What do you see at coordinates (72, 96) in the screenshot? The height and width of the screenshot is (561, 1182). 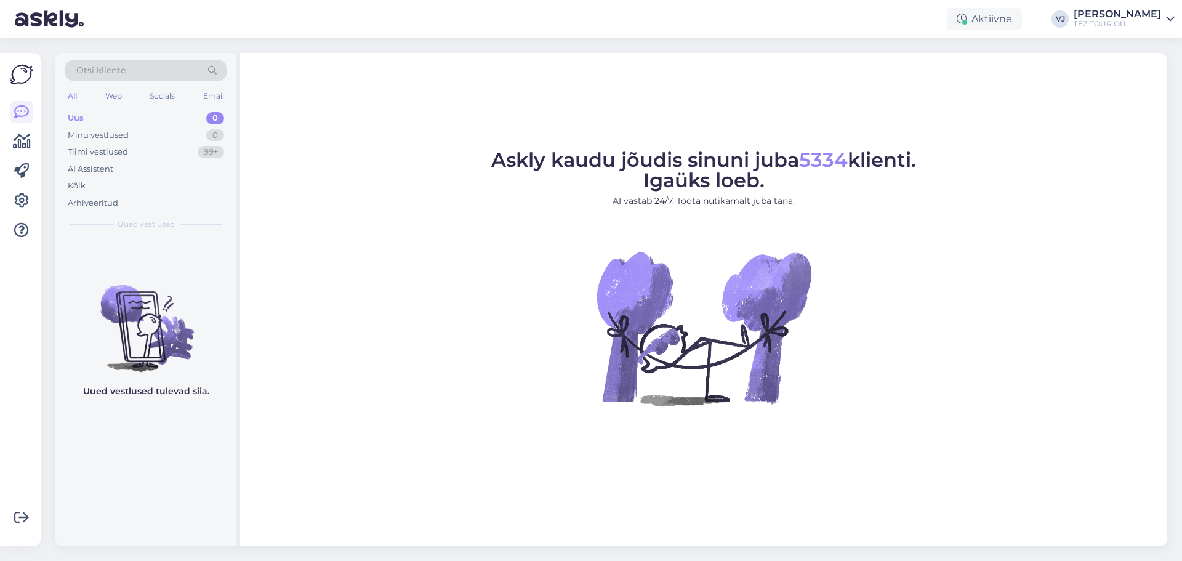 I see `div: All` at bounding box center [72, 96].